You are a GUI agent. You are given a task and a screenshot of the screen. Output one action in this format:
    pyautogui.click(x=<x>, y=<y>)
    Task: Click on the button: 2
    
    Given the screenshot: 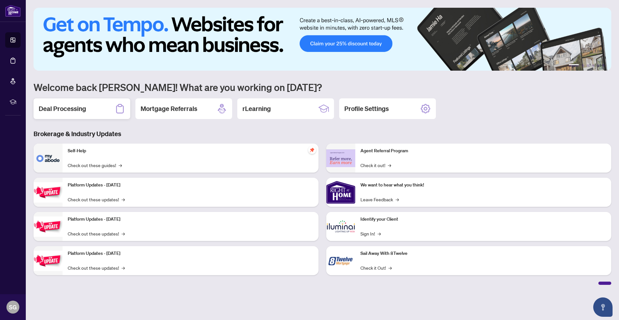 What is the action you would take?
    pyautogui.click(x=583, y=65)
    